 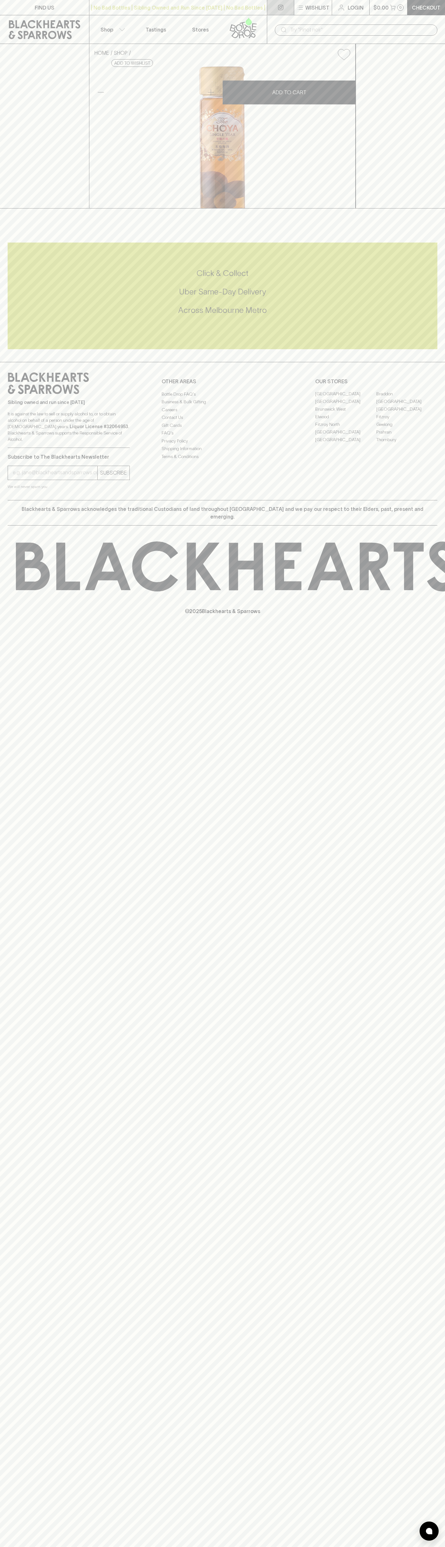 I want to click on p: Stores, so click(x=201, y=30).